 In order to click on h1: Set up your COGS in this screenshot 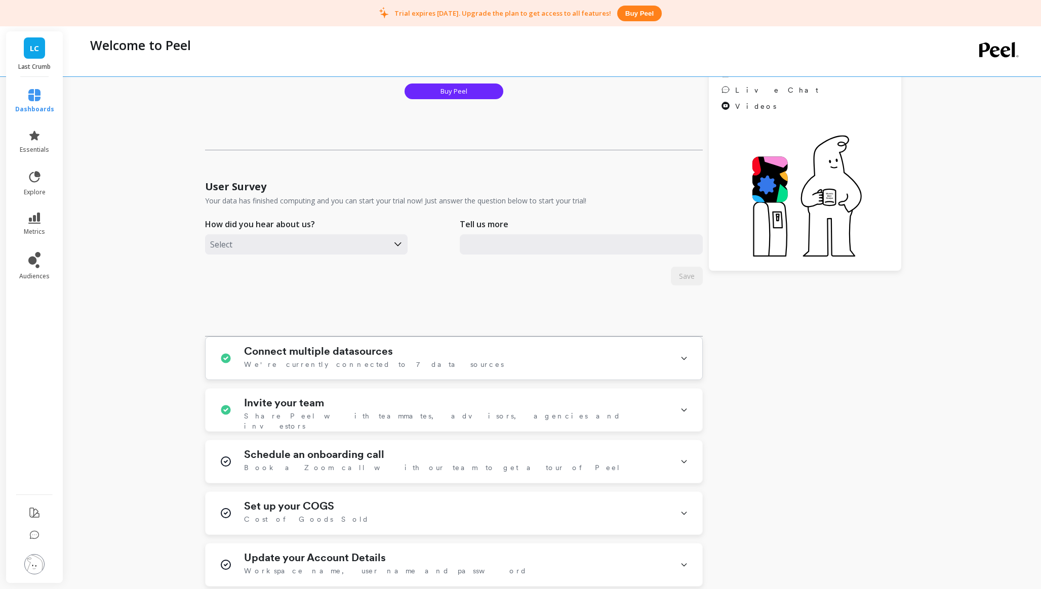, I will do `click(289, 506)`.